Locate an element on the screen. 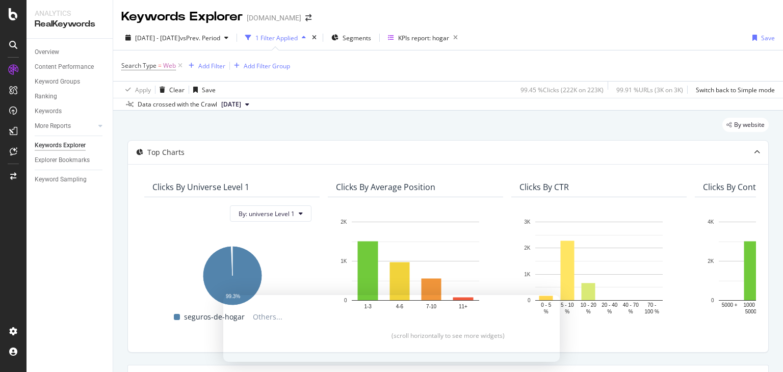  span: Web is located at coordinates (169, 66).